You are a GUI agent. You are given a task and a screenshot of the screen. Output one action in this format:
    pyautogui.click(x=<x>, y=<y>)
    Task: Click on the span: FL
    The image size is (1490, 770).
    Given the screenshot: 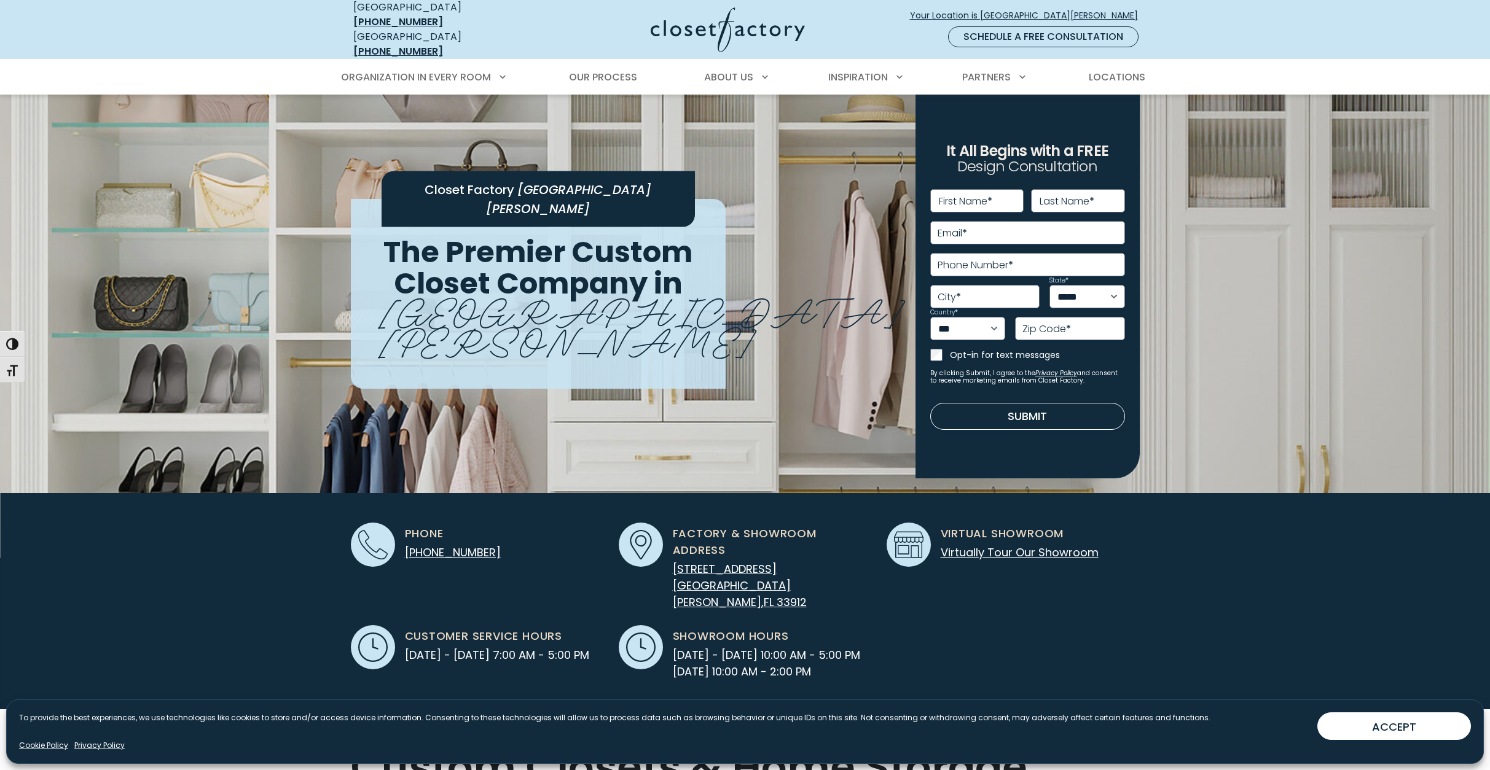 What is the action you would take?
    pyautogui.click(x=769, y=602)
    